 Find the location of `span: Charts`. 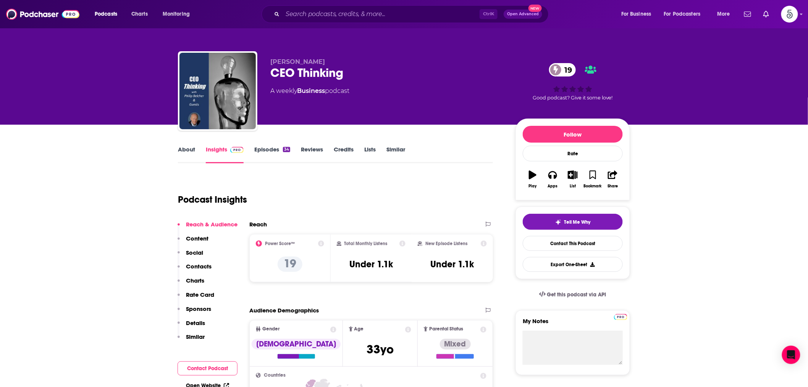

span: Charts is located at coordinates (139, 14).